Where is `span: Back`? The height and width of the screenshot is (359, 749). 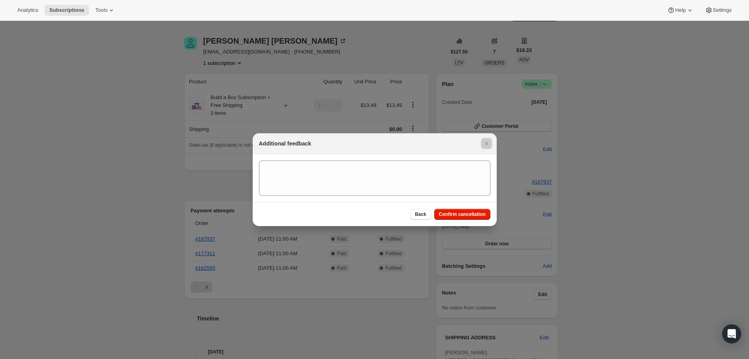 span: Back is located at coordinates (420, 214).